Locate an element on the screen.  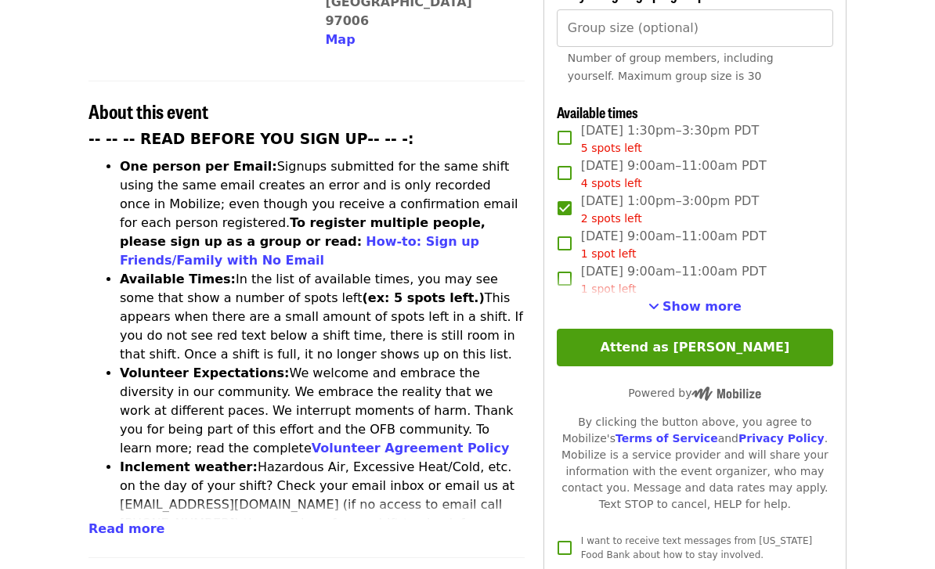
li: We welcome and embrace the diversity in our community. We embrace the reality that we work at dif... is located at coordinates (322, 411).